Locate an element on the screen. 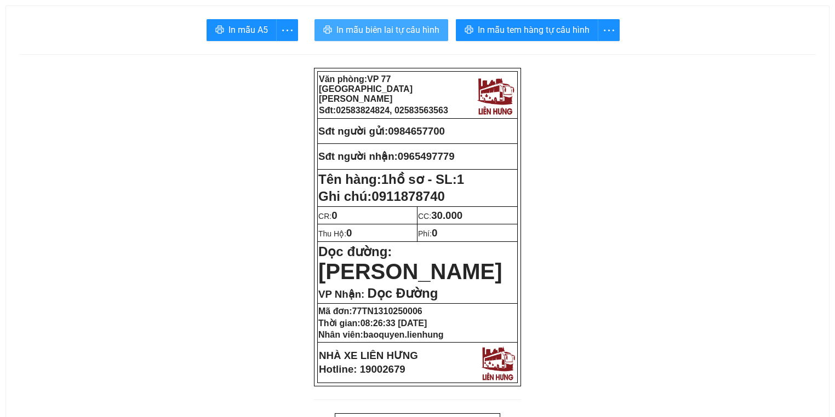  strong: Sđt người gửi: is located at coordinates (353, 131).